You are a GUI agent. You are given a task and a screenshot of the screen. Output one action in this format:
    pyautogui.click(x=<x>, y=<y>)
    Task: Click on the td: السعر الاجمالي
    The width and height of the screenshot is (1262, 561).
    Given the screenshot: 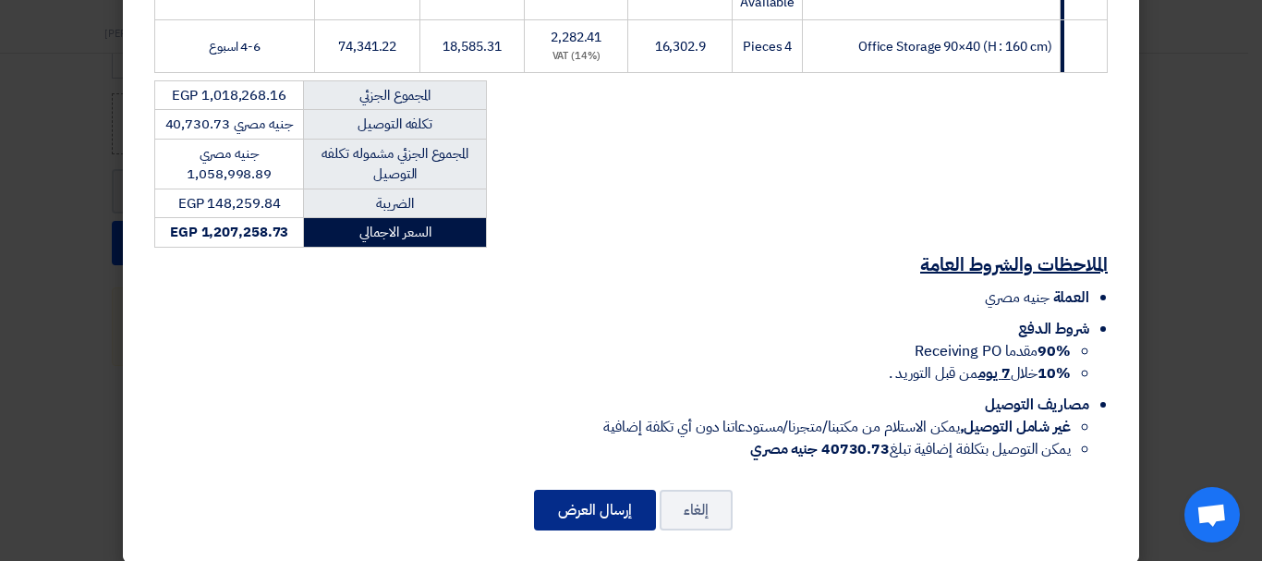 What is the action you would take?
    pyautogui.click(x=395, y=233)
    